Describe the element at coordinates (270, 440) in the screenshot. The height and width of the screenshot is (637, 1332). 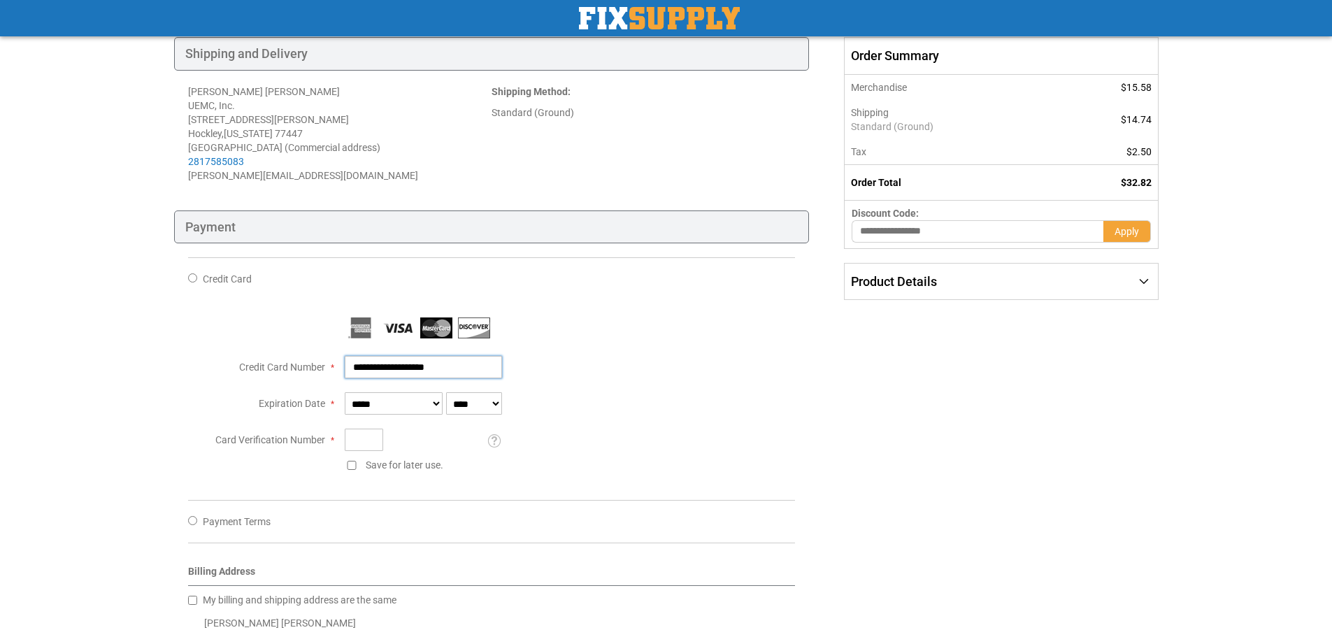
I see `span: Card Verification Number` at that location.